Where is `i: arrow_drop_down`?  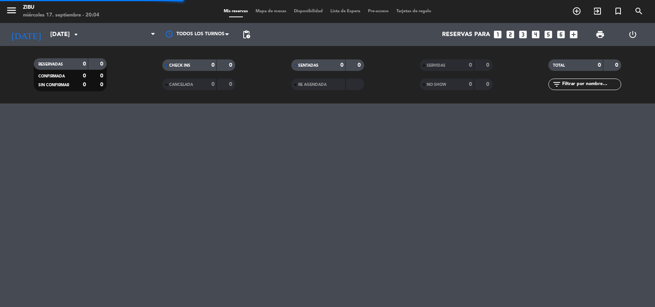 i: arrow_drop_down is located at coordinates (76, 35).